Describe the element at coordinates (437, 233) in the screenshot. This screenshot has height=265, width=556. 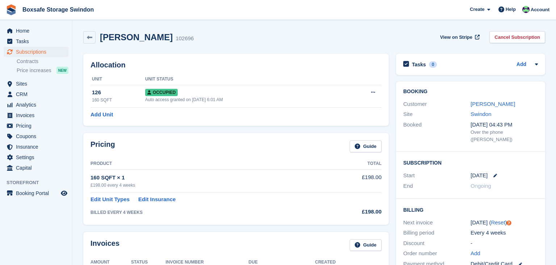
I see `div: Billing period` at that location.